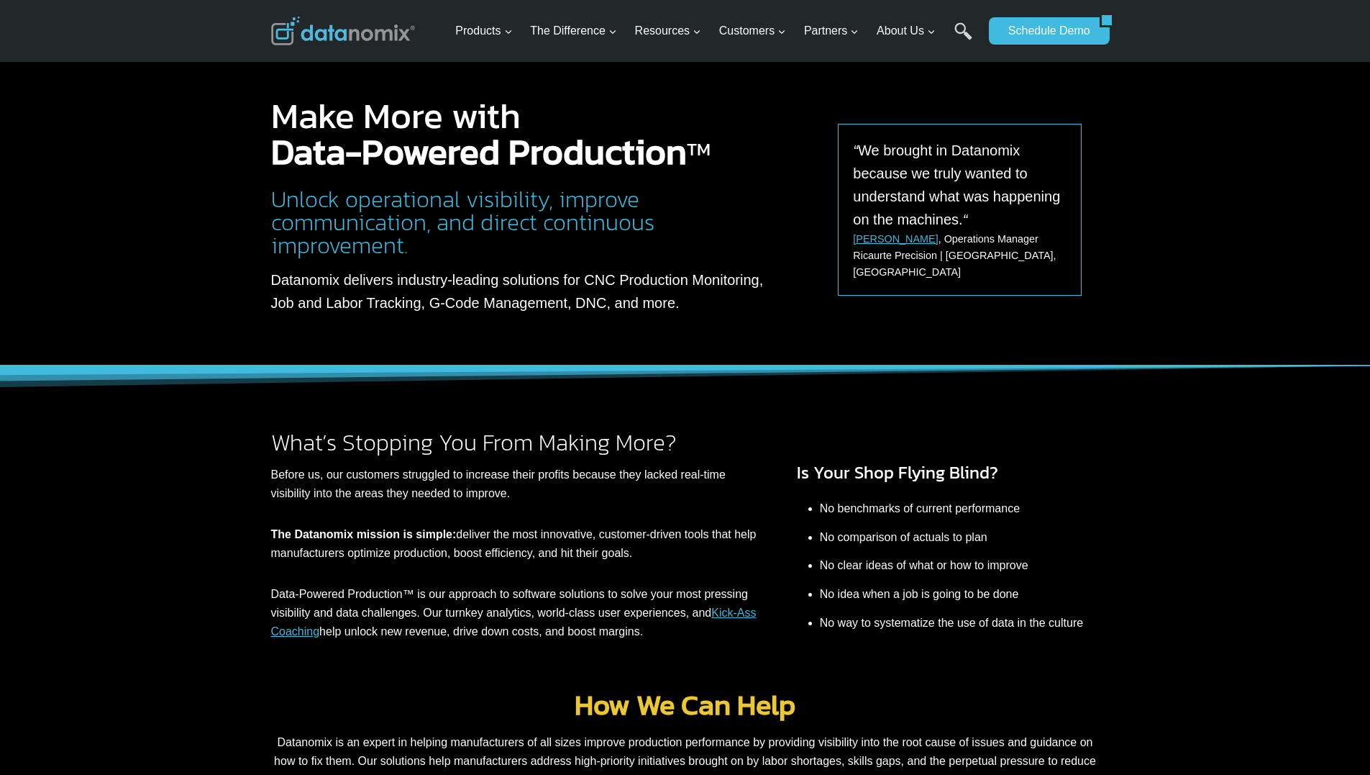 The width and height of the screenshot is (1370, 775). Describe the element at coordinates (832, 31) in the screenshot. I see `span: Partners` at that location.